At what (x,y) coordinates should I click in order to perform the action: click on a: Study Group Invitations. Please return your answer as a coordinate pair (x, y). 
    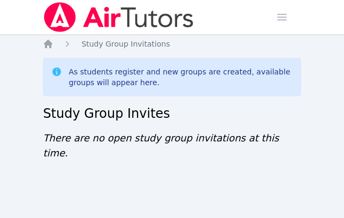
    Looking at the image, I should click on (125, 44).